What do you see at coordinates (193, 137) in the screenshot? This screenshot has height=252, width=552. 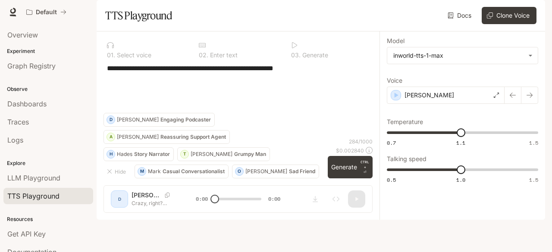 I see `p: Reassuring Support Agent` at bounding box center [193, 137].